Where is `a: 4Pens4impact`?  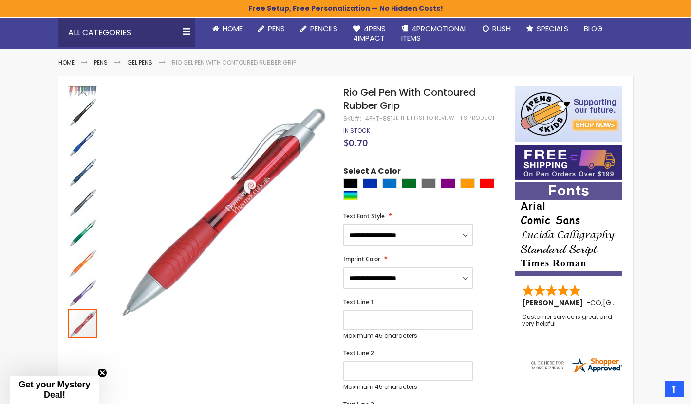
a: 4Pens4impact is located at coordinates (369, 34).